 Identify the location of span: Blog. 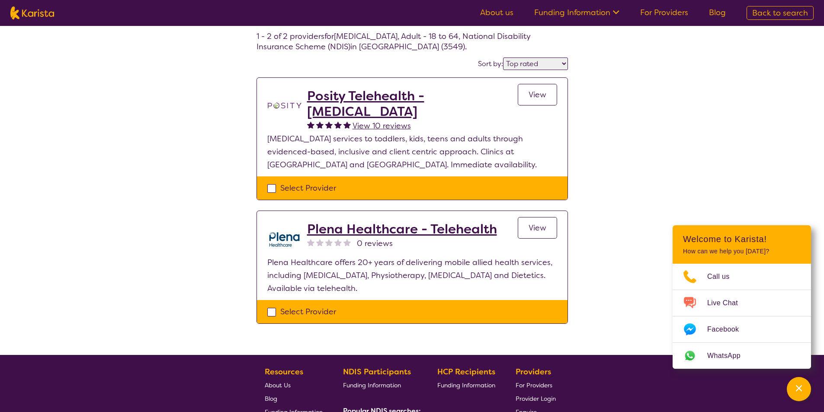
(271, 399).